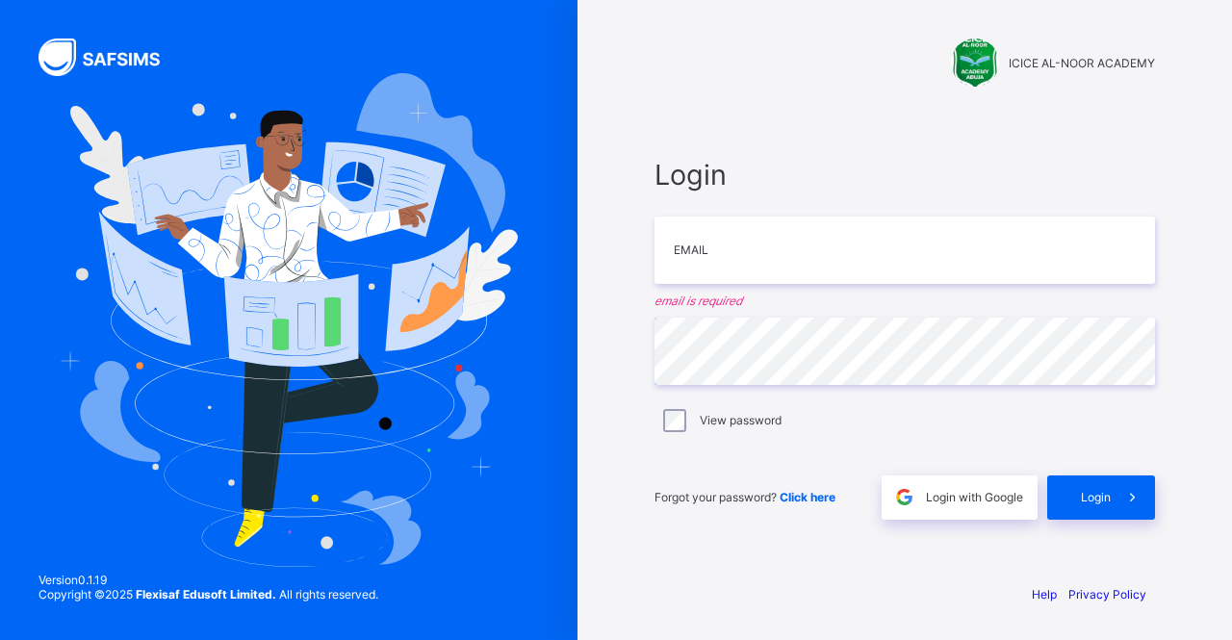 The height and width of the screenshot is (640, 1232). What do you see at coordinates (808, 497) in the screenshot?
I see `a: Click here` at bounding box center [808, 497].